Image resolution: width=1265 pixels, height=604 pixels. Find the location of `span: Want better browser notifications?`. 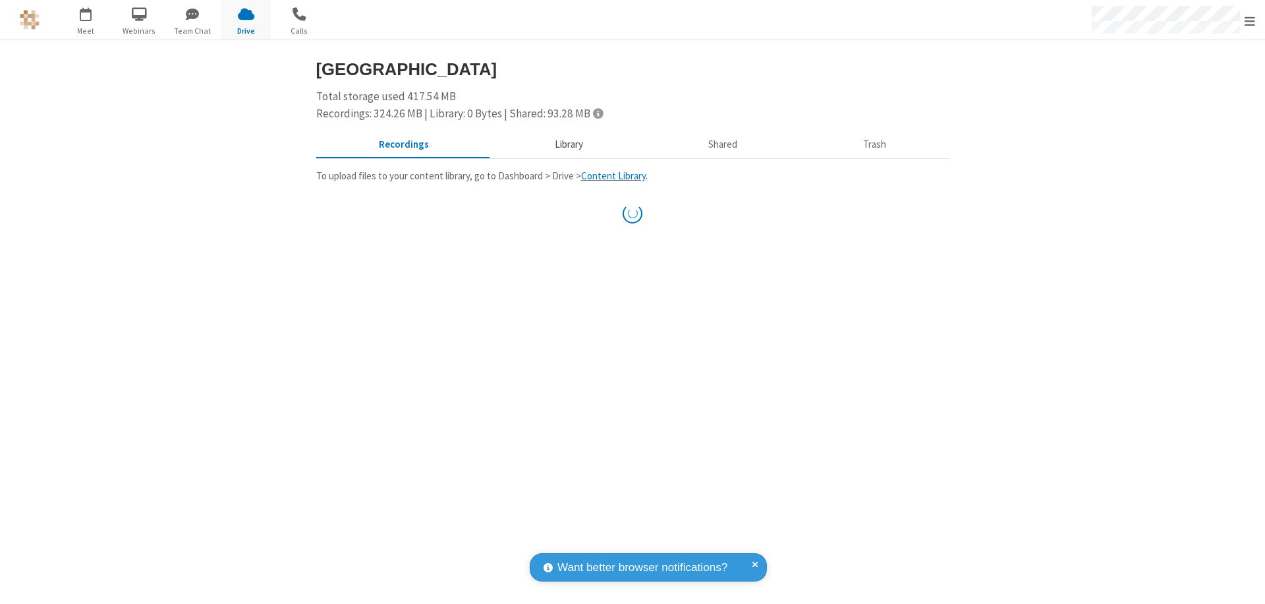

span: Want better browser notifications? is located at coordinates (643, 567).